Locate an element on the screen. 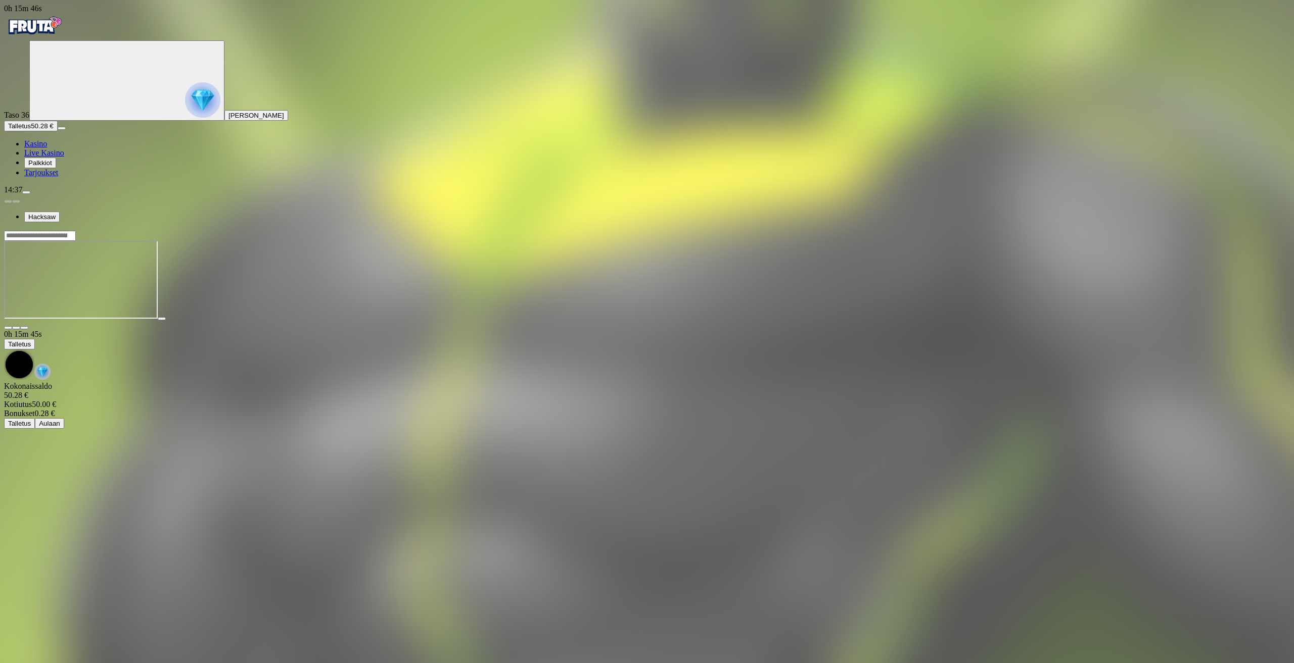 Image resolution: width=1294 pixels, height=663 pixels. span: 14:37 is located at coordinates (13, 189).